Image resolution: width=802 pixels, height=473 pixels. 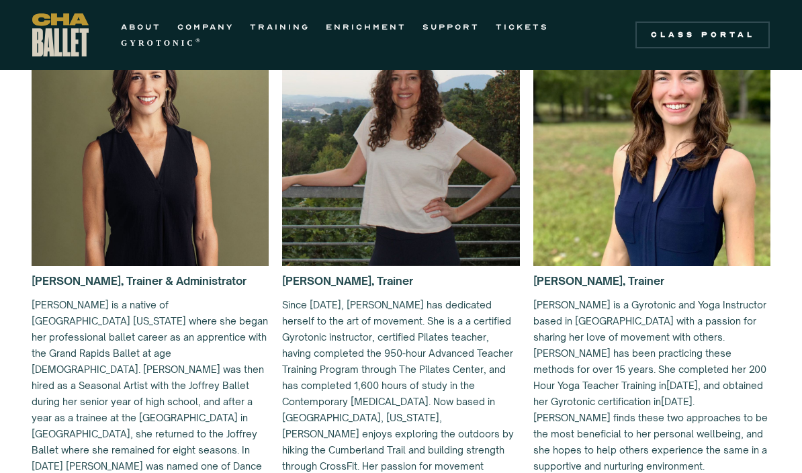 What do you see at coordinates (522, 27) in the screenshot?
I see `a: TICKETS` at bounding box center [522, 27].